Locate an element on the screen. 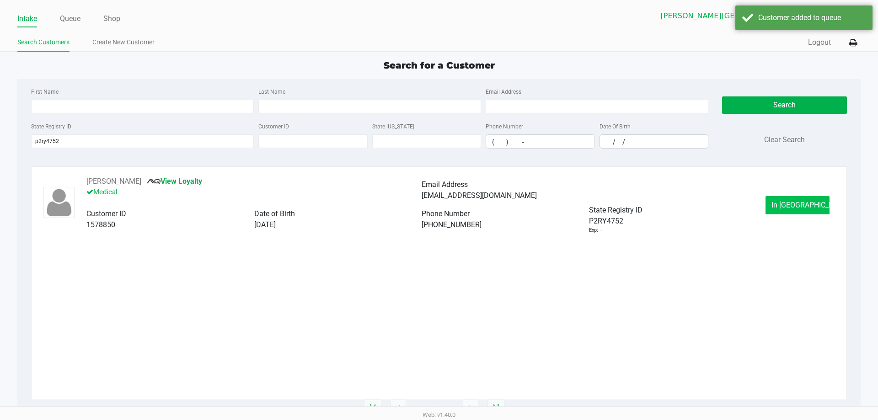 The height and width of the screenshot is (420, 878). a: View Loyalty is located at coordinates (174, 181).